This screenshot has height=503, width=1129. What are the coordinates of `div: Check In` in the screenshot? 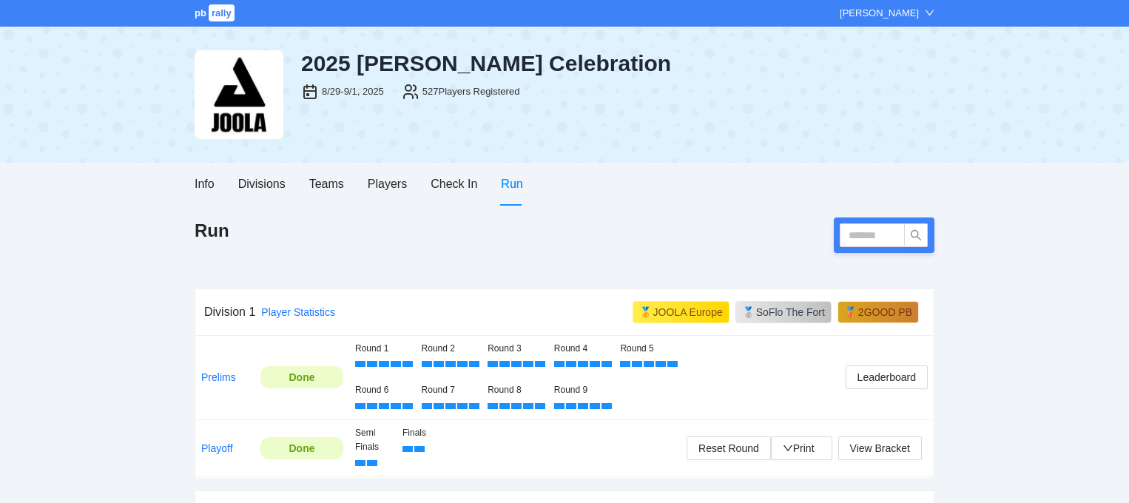 It's located at (454, 183).